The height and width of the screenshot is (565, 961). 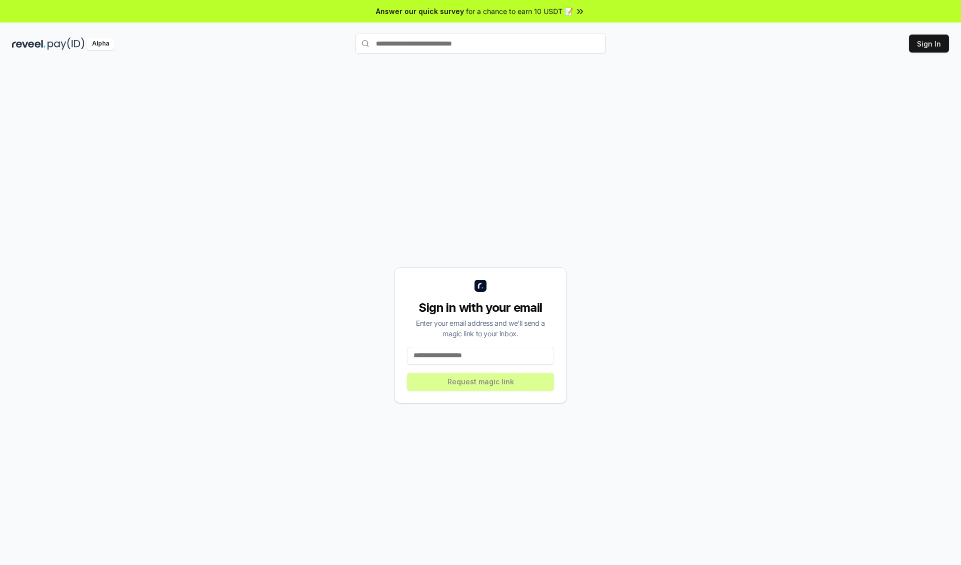 I want to click on span: for a chance to earn 10 USDT 📝, so click(x=520, y=11).